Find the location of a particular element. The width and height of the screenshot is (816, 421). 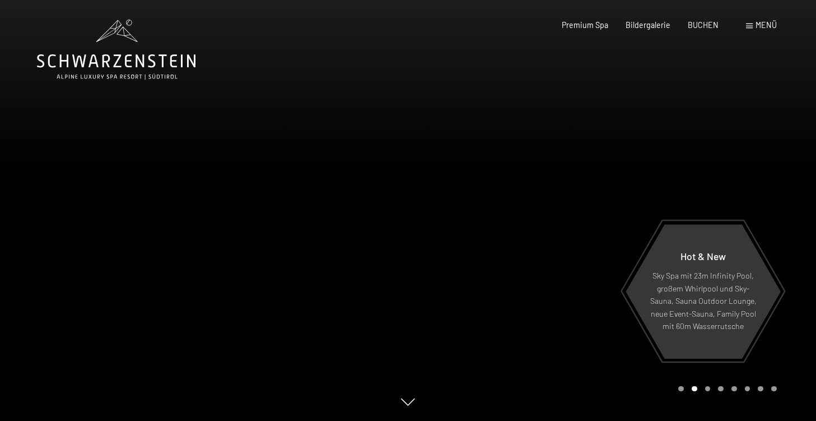

div: Carousel Page 1 is located at coordinates (681, 389).